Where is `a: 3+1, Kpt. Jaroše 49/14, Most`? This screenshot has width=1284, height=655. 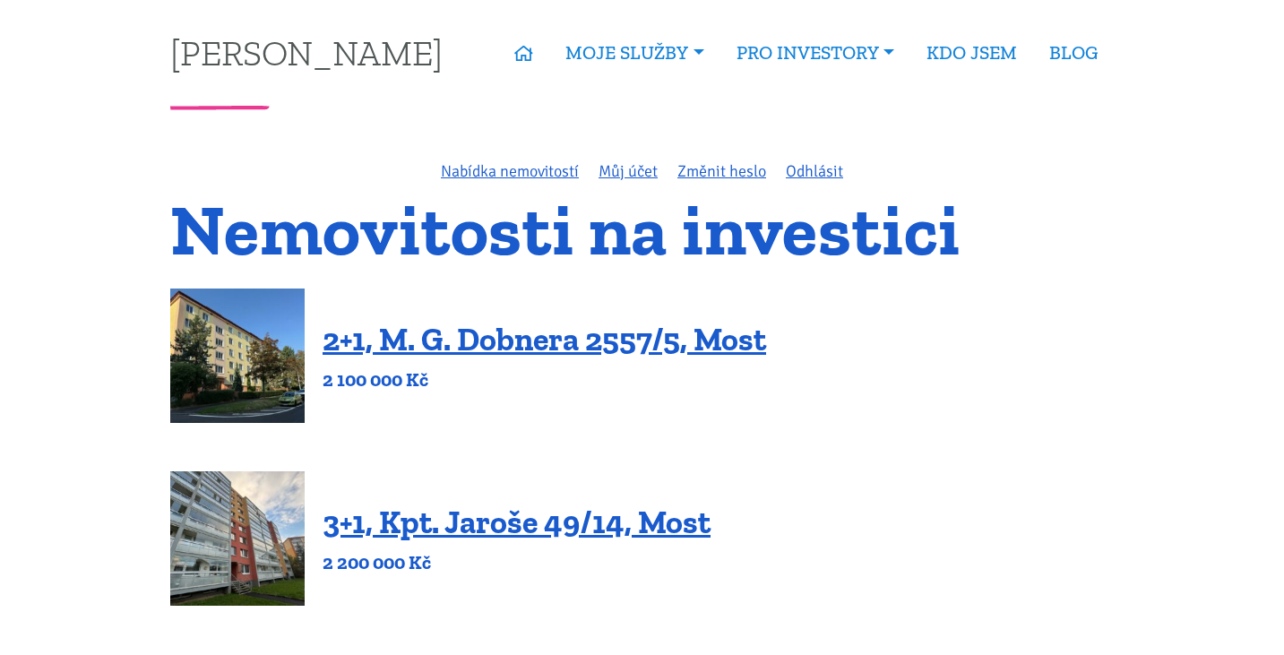
a: 3+1, Kpt. Jaroše 49/14, Most is located at coordinates (516, 522).